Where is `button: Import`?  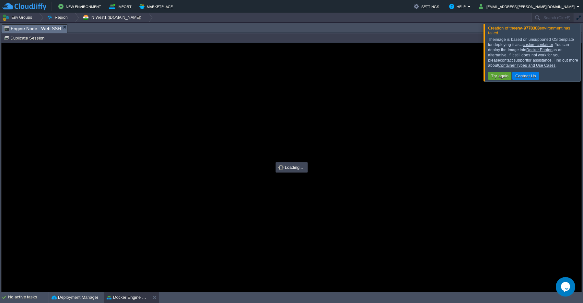 button: Import is located at coordinates (121, 6).